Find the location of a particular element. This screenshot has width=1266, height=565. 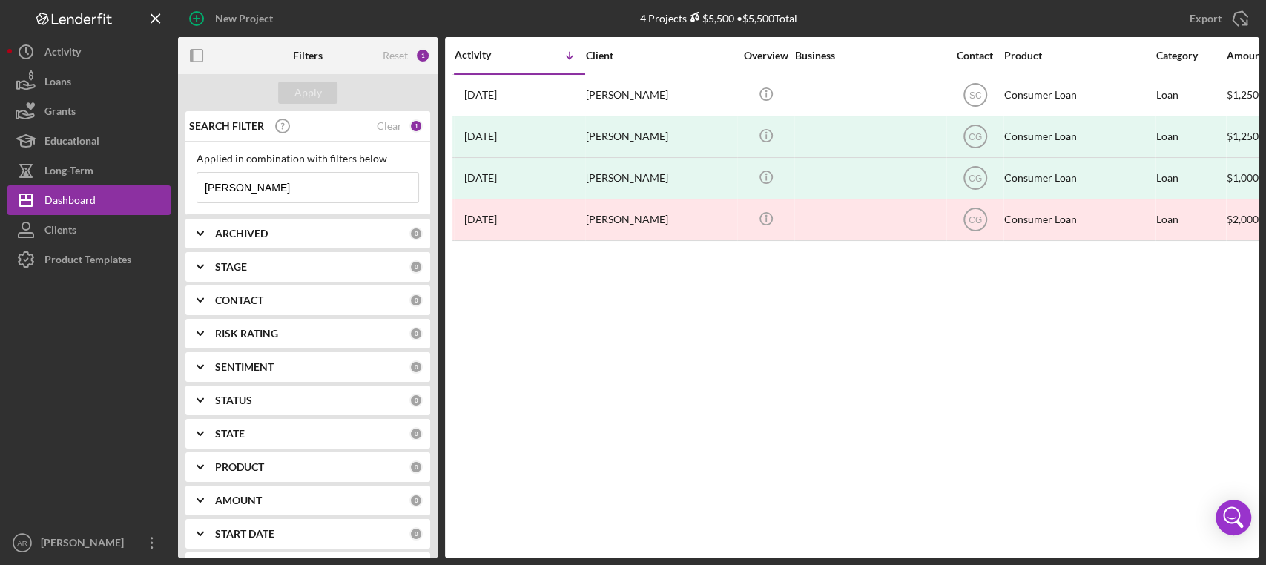

div: Educational is located at coordinates (72, 142).